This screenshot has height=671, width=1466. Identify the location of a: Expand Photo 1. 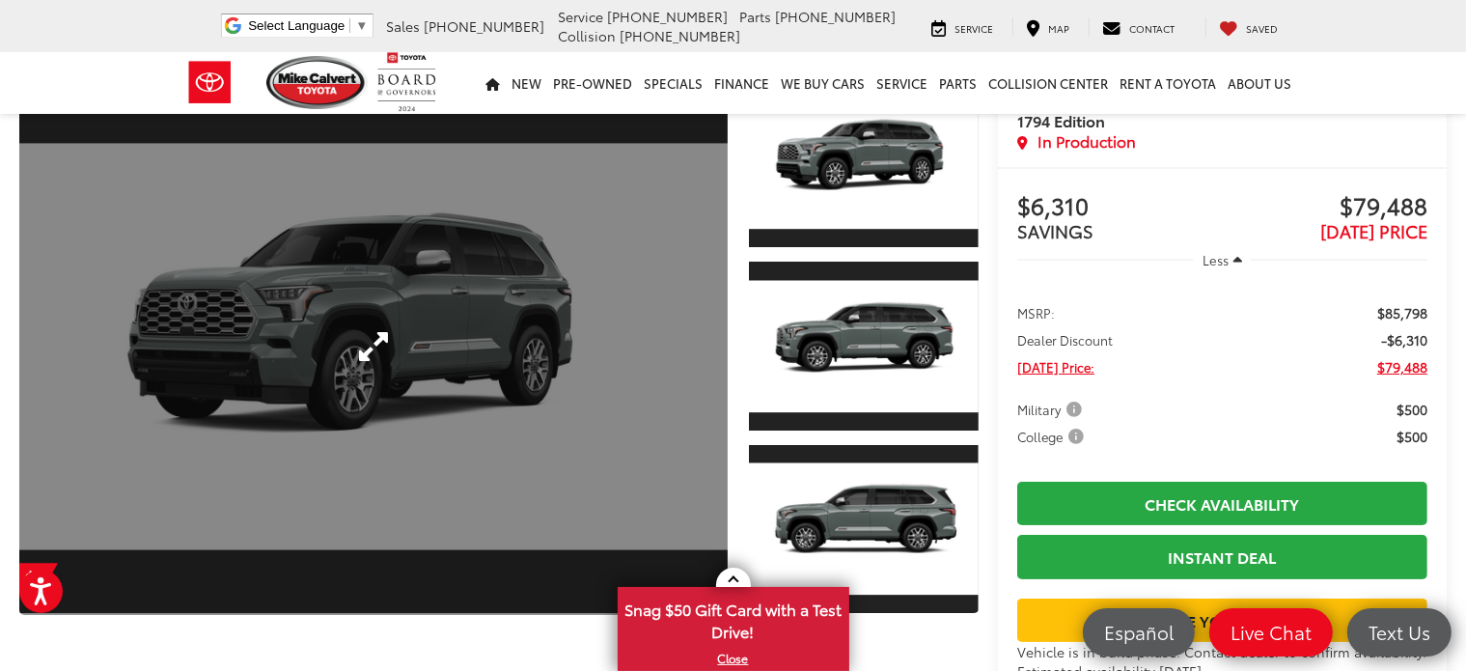
(864, 163).